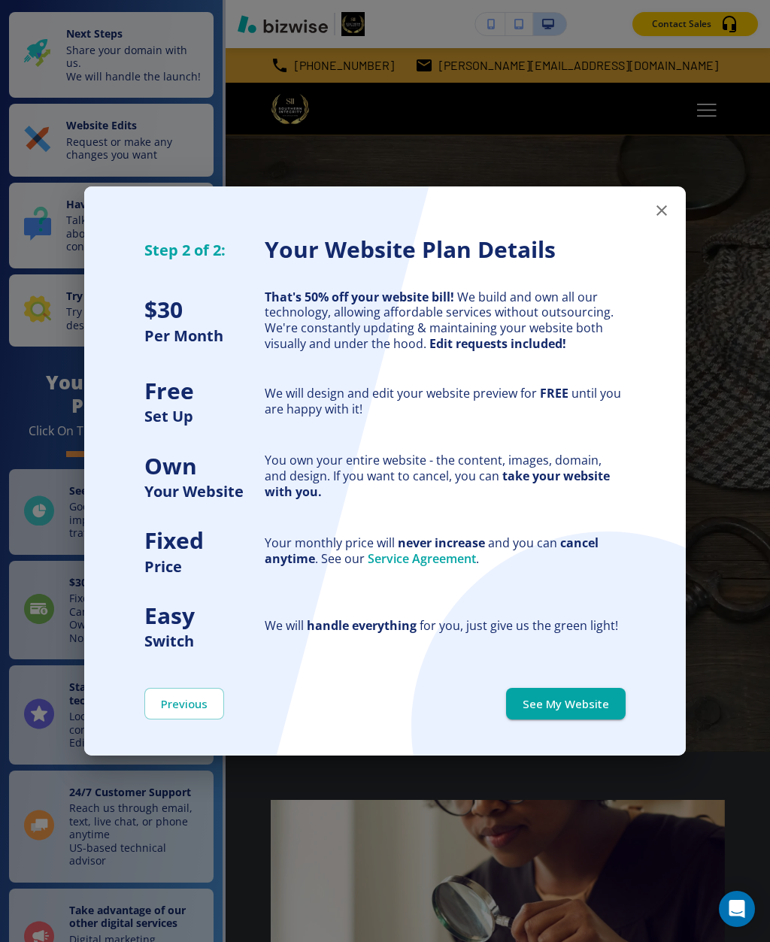  I want to click on h5: Price, so click(205, 566).